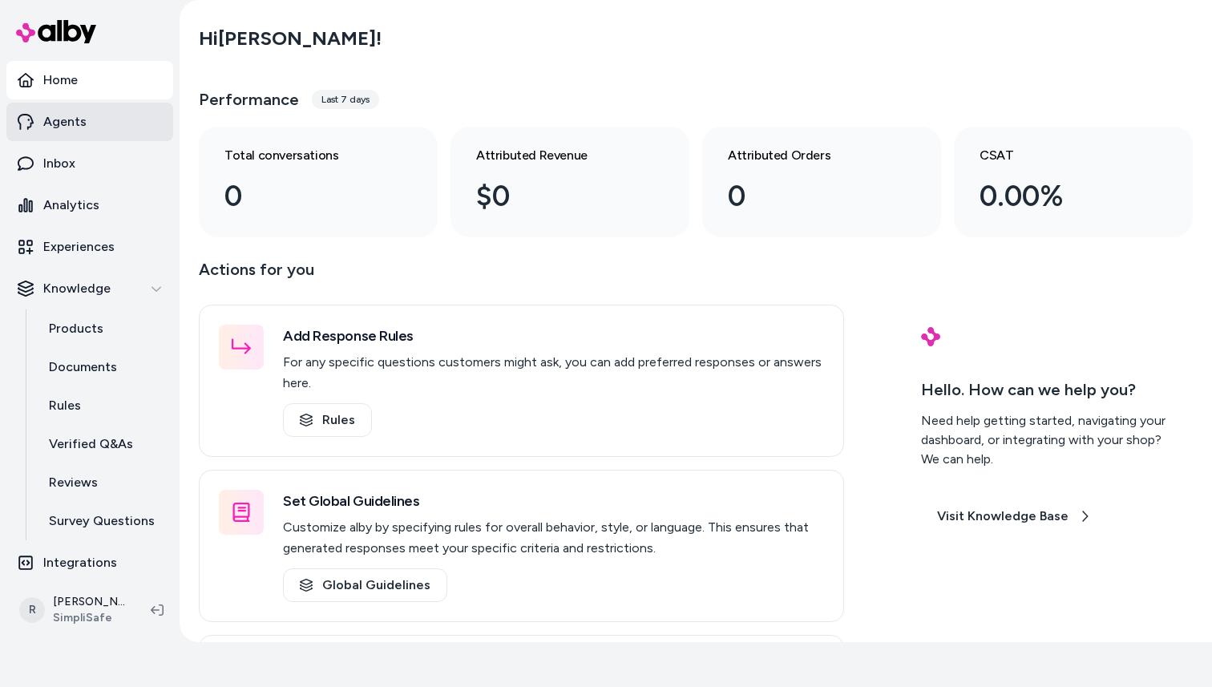 The height and width of the screenshot is (687, 1212). I want to click on p: Customize alby by specifying rules for overall behavior, style, or language. This ensures that ge..., so click(553, 538).